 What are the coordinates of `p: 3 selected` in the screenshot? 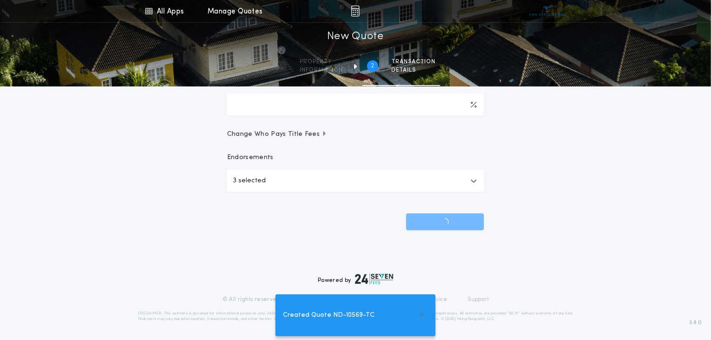 It's located at (249, 181).